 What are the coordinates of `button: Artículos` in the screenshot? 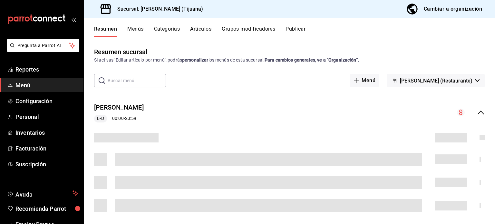 It's located at (201, 31).